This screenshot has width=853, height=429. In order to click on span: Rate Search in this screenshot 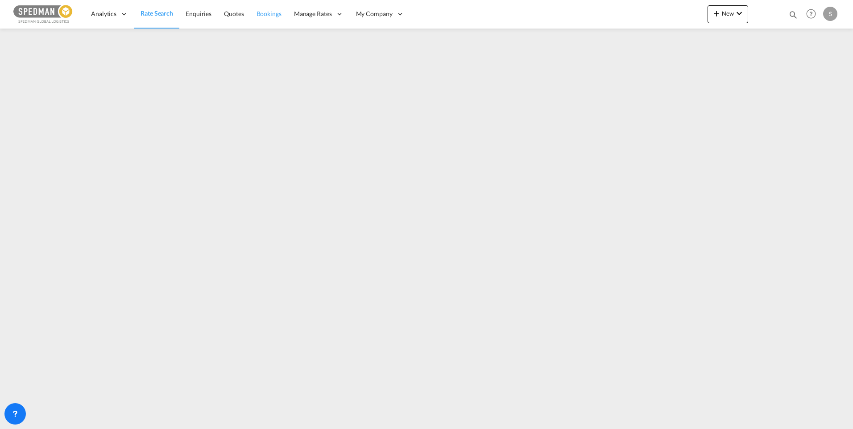, I will do `click(157, 13)`.